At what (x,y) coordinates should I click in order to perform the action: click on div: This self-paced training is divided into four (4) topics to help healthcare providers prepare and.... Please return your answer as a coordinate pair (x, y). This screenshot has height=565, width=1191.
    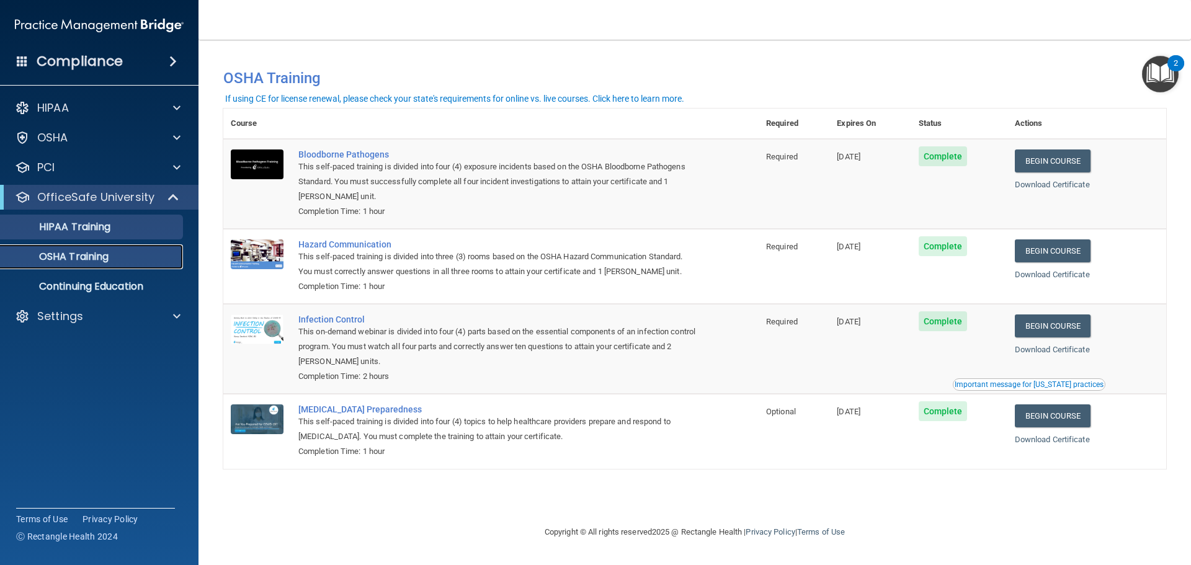
    Looking at the image, I should click on (498, 429).